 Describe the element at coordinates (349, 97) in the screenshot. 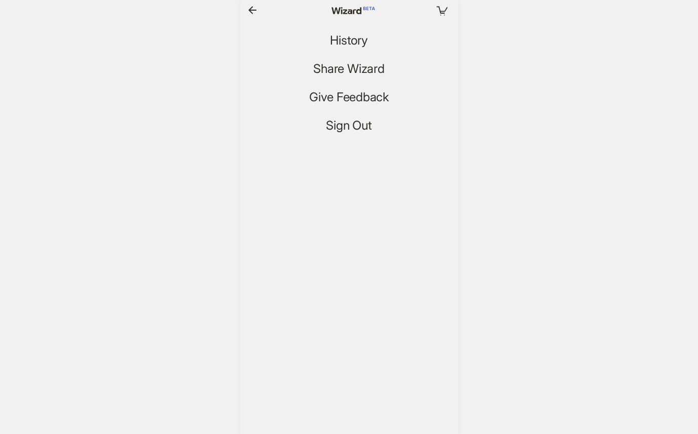

I see `span: Give Feedback` at that location.